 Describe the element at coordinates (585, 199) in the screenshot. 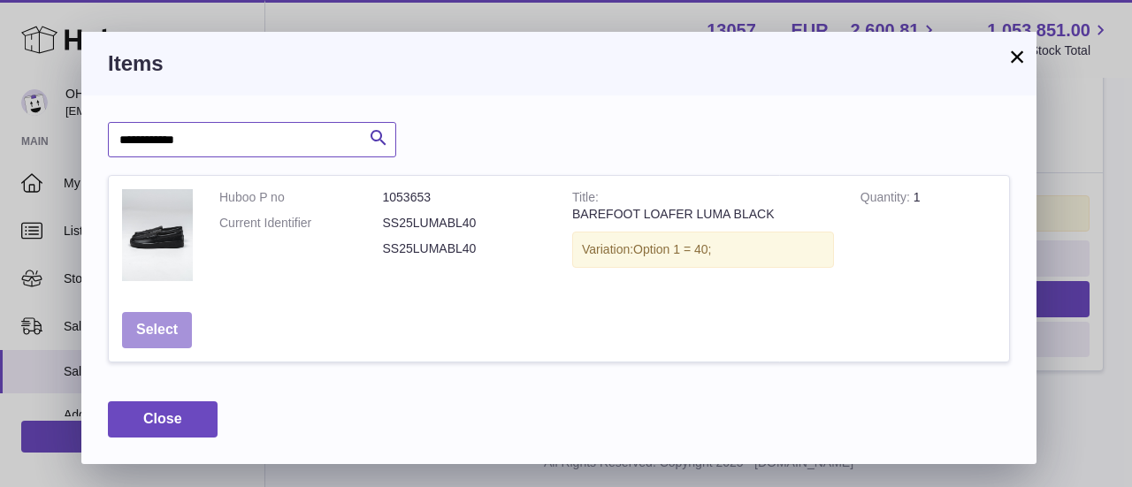

I see `strong: Title` at that location.